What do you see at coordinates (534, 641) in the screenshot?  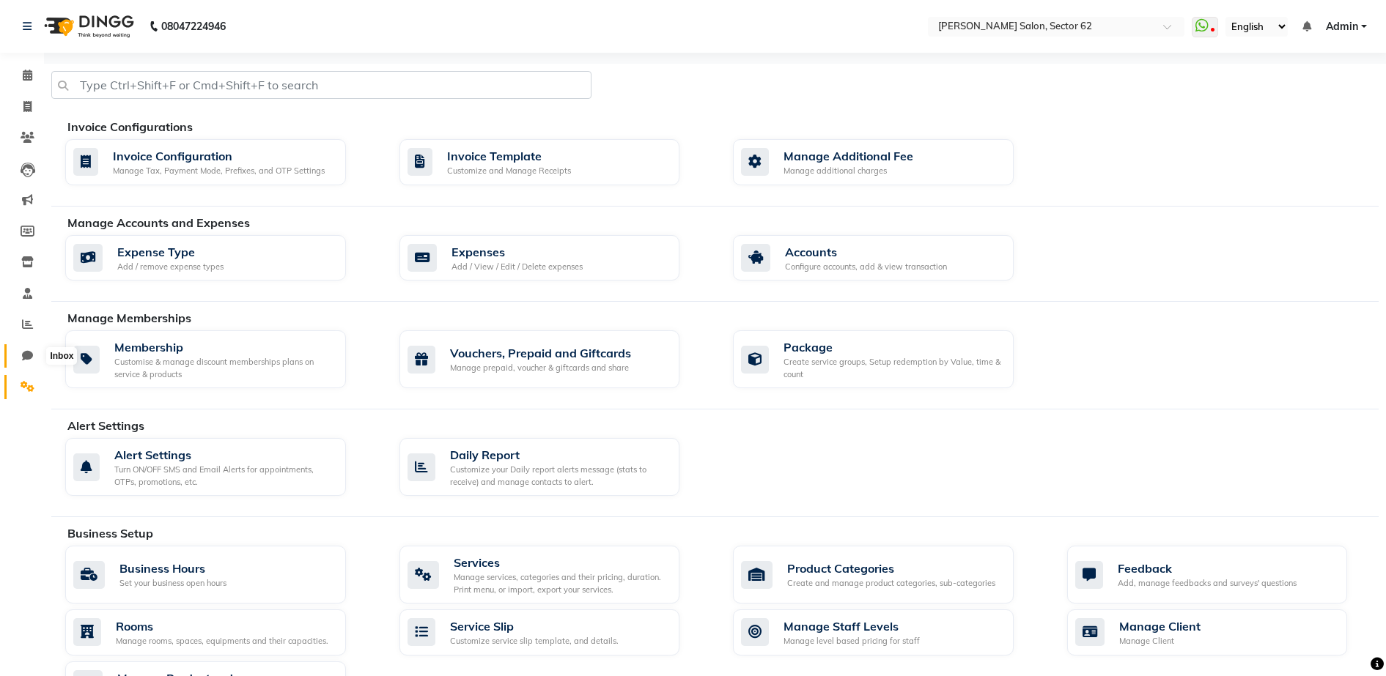 I see `div: Customize service slip template, and details.` at bounding box center [534, 641].